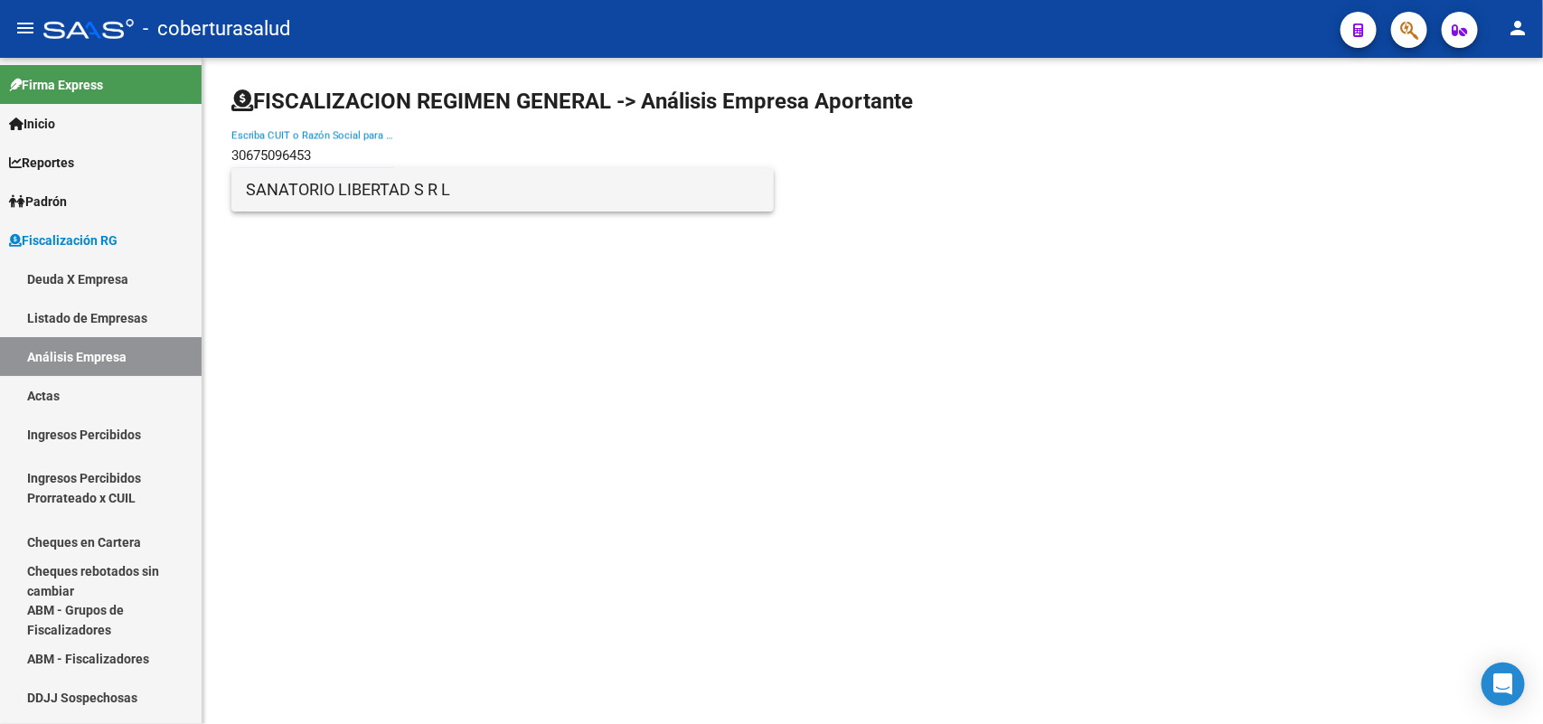  Describe the element at coordinates (503, 190) in the screenshot. I see `span: SANATORIO LIBERTAD S R L` at that location.